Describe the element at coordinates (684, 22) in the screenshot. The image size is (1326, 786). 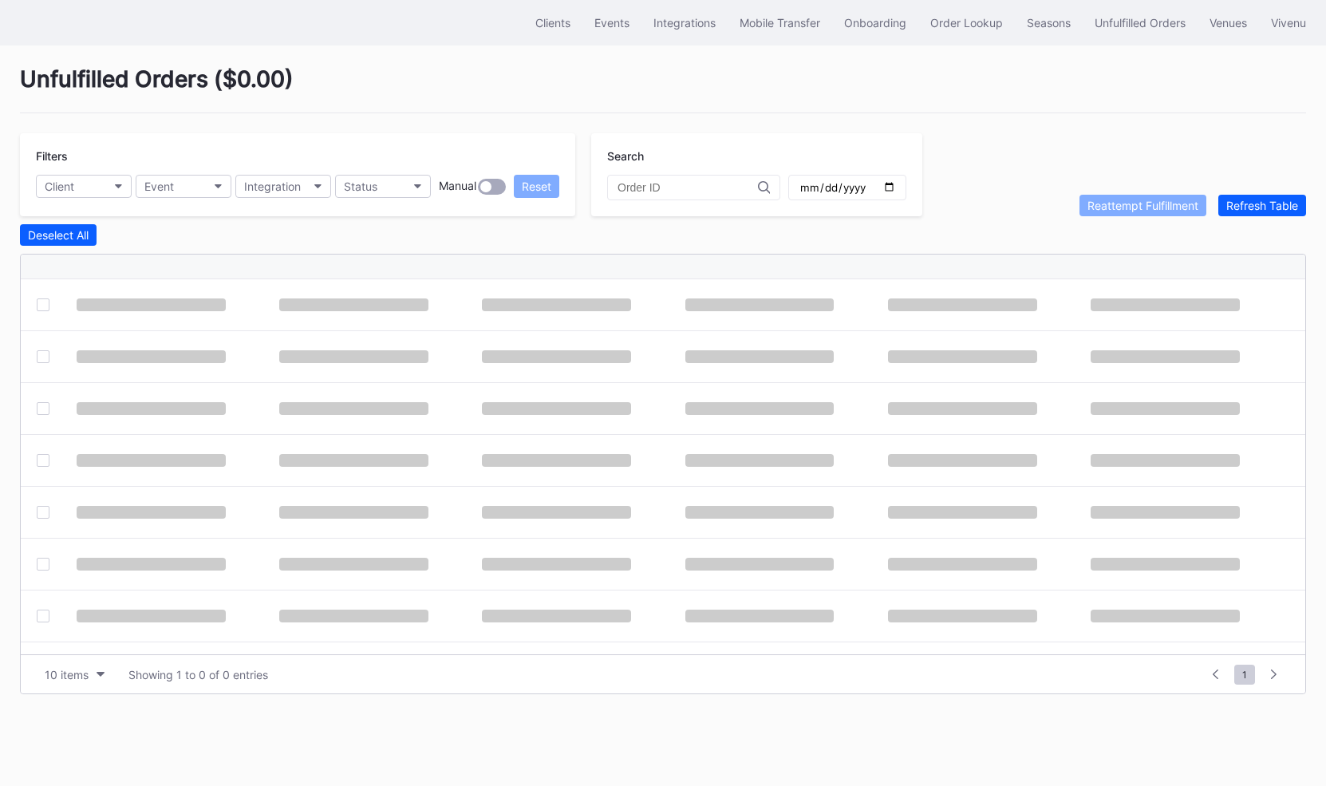
I see `div: Integrations` at that location.